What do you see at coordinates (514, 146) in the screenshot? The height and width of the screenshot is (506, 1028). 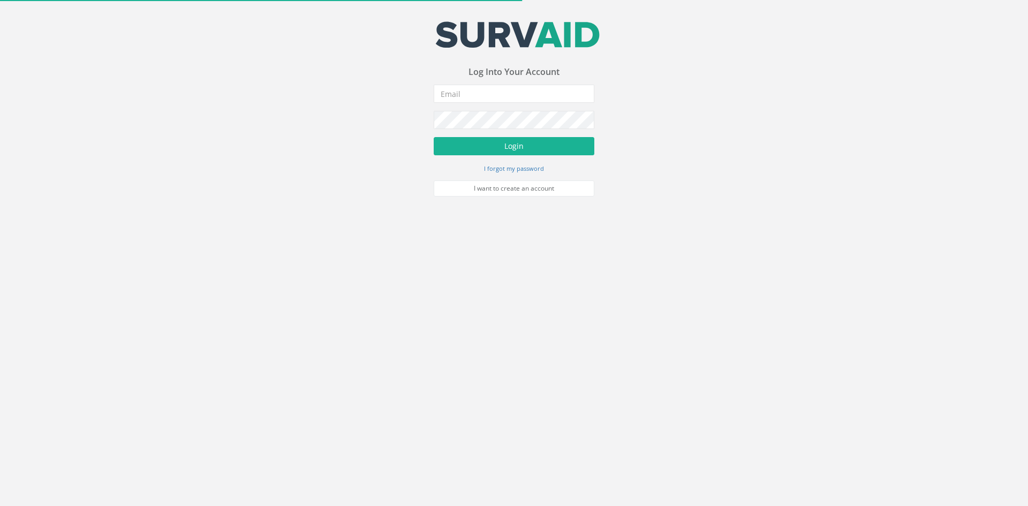 I see `button: Login` at bounding box center [514, 146].